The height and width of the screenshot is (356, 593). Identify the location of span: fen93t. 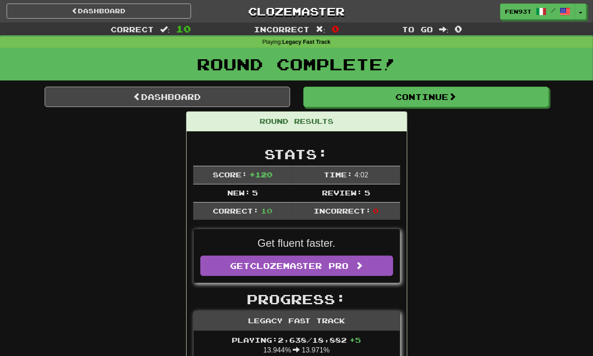
(518, 11).